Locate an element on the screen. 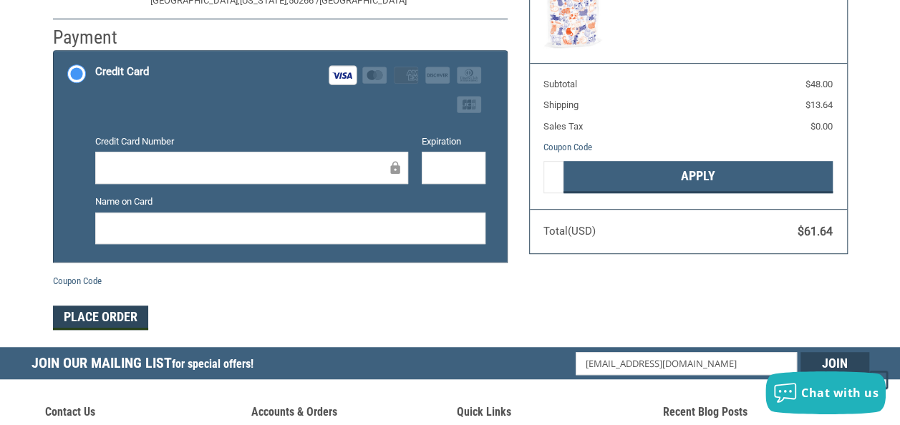 This screenshot has height=425, width=900. button: Place Order is located at coordinates (100, 318).